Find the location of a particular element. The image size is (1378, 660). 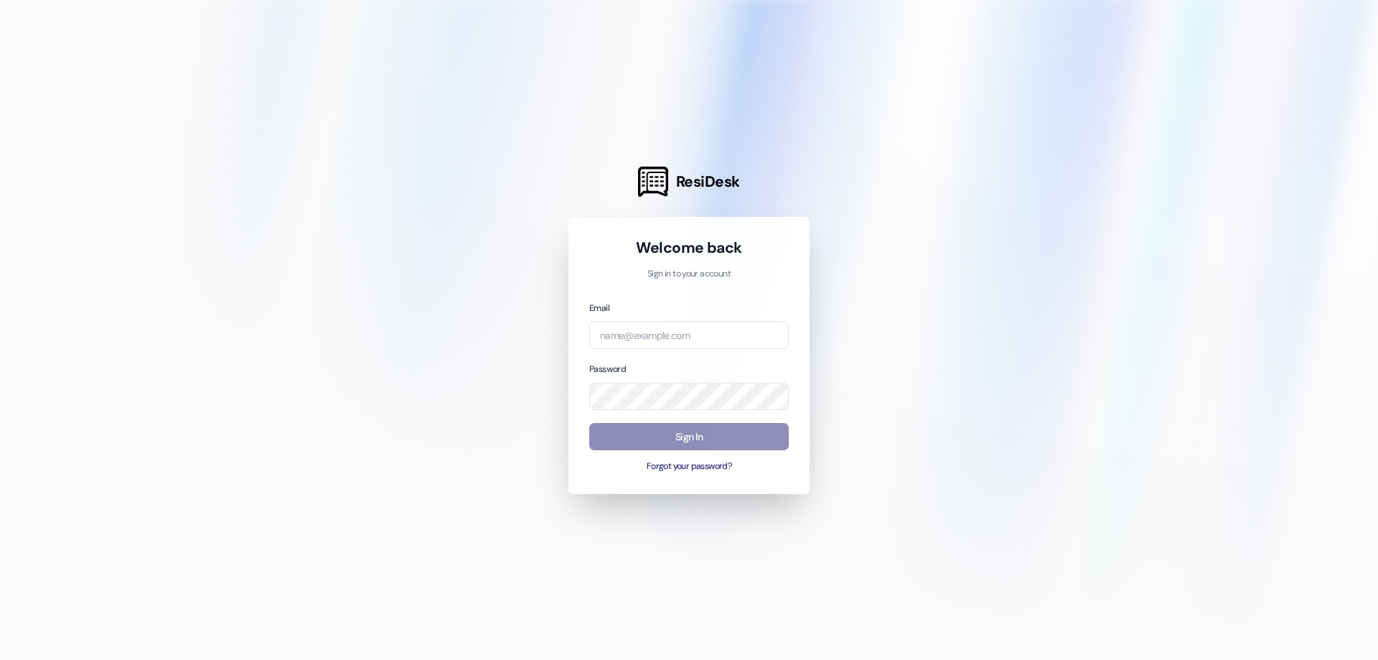

button: Sign In is located at coordinates (689, 436).